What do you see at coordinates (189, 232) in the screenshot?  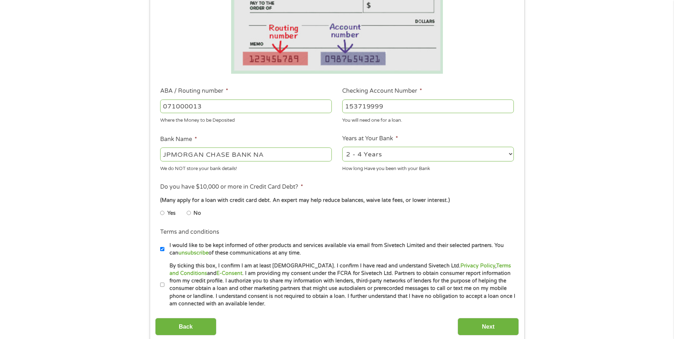 I see `label: Terms and conditions` at bounding box center [189, 232].